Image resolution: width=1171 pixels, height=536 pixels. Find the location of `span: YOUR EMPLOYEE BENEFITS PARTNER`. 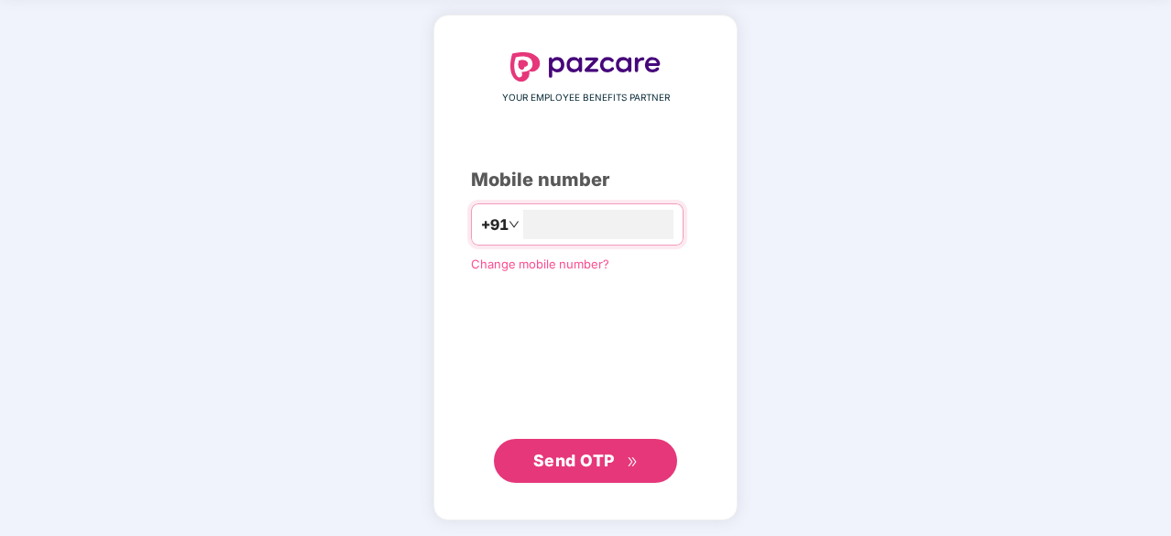

span: YOUR EMPLOYEE BENEFITS PARTNER is located at coordinates (586, 98).